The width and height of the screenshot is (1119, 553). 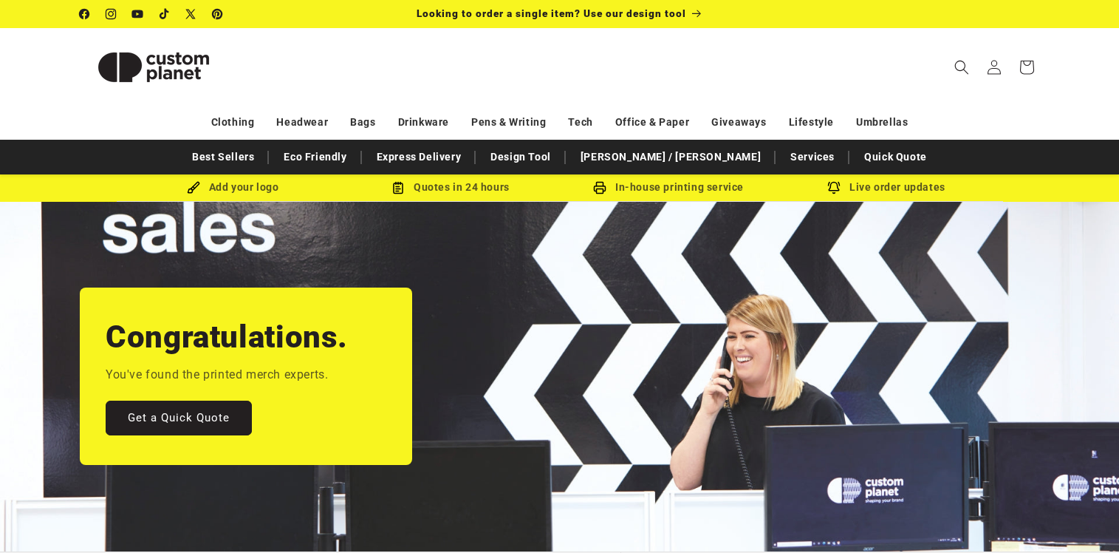 I want to click on a: Services, so click(x=813, y=157).